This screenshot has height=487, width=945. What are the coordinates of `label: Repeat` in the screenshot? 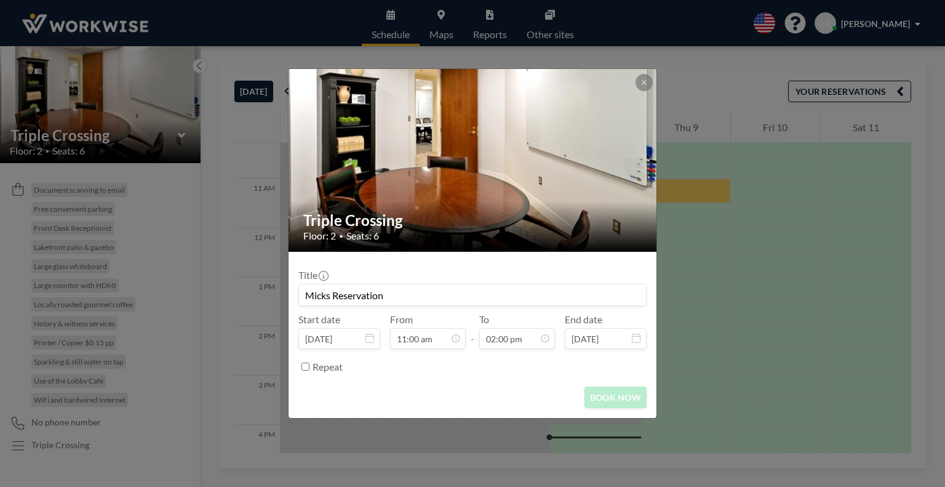 It's located at (327, 367).